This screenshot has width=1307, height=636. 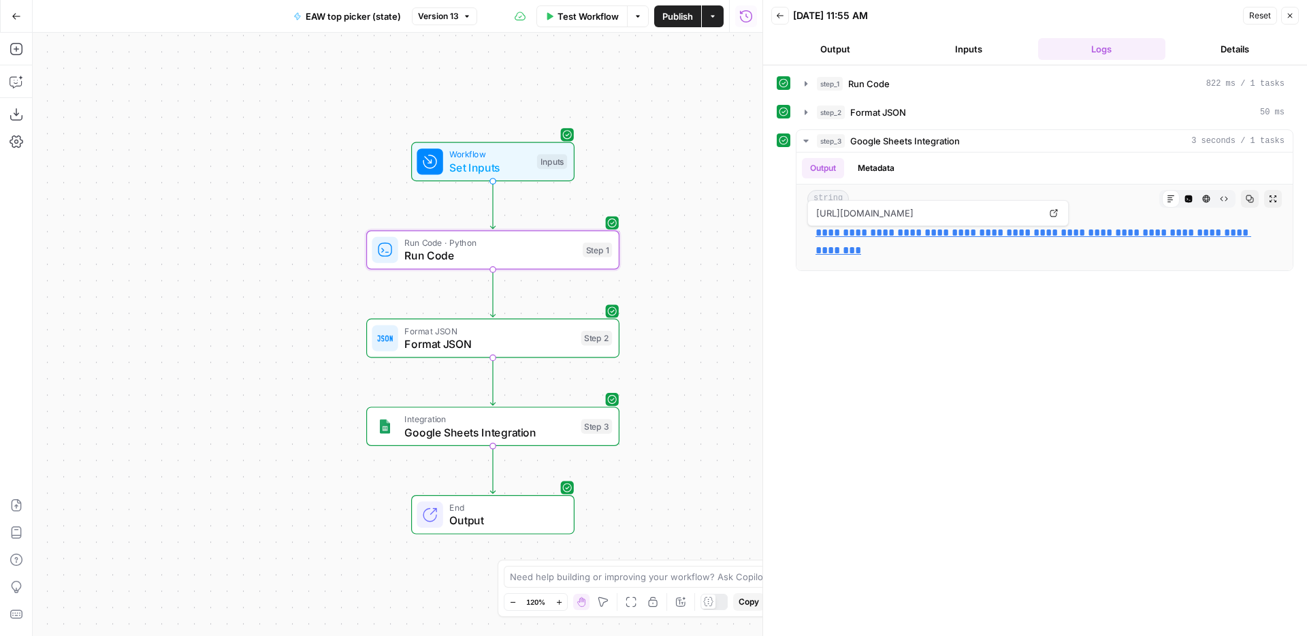 What do you see at coordinates (492, 470) in the screenshot?
I see `g: Edge from step_3 to end` at bounding box center [492, 470].